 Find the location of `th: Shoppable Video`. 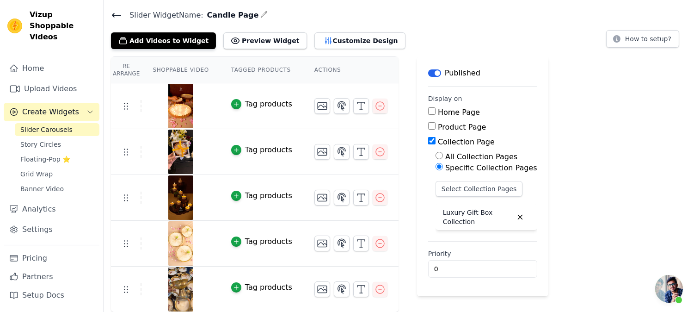

th: Shoppable Video is located at coordinates (180, 70).